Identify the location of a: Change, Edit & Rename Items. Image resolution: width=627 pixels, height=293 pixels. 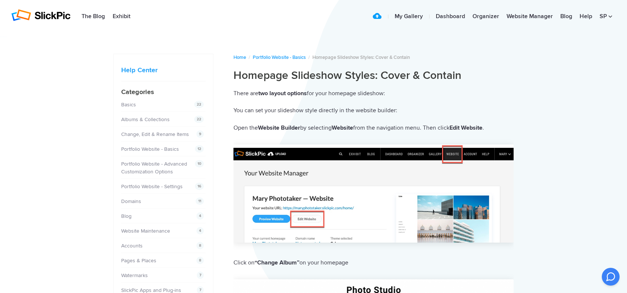
(155, 134).